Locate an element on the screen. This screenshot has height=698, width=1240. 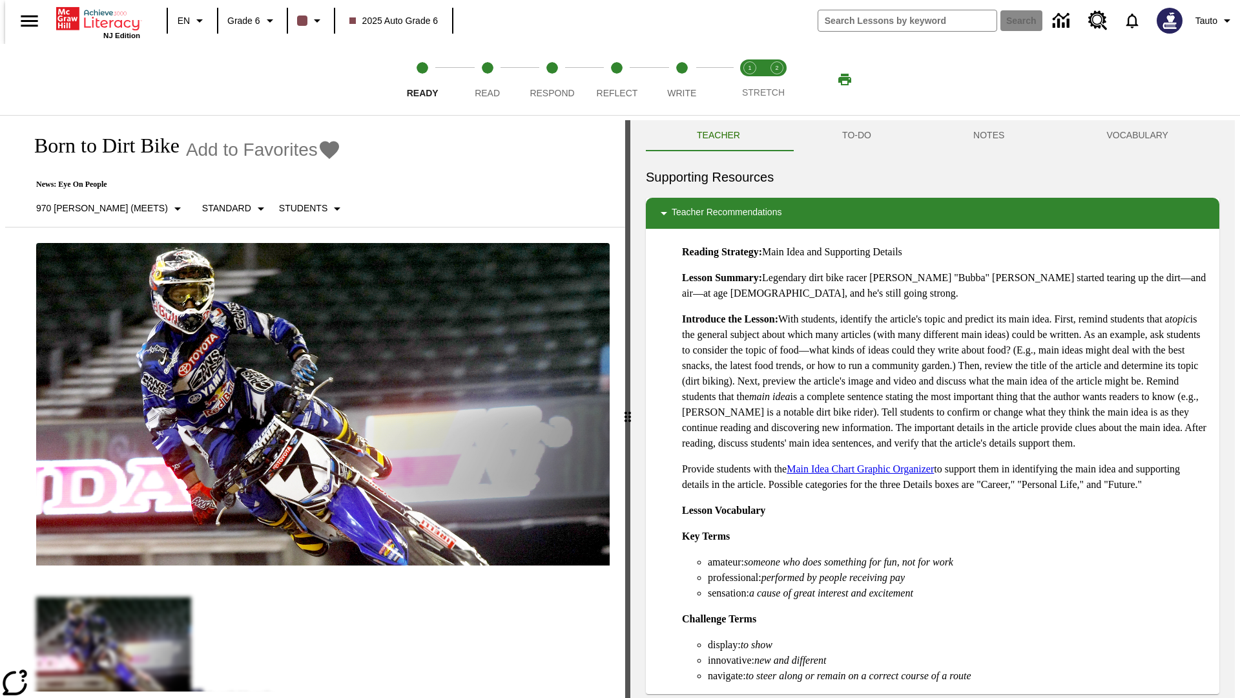
strong: Introduce the Lesson: is located at coordinates (730, 318).